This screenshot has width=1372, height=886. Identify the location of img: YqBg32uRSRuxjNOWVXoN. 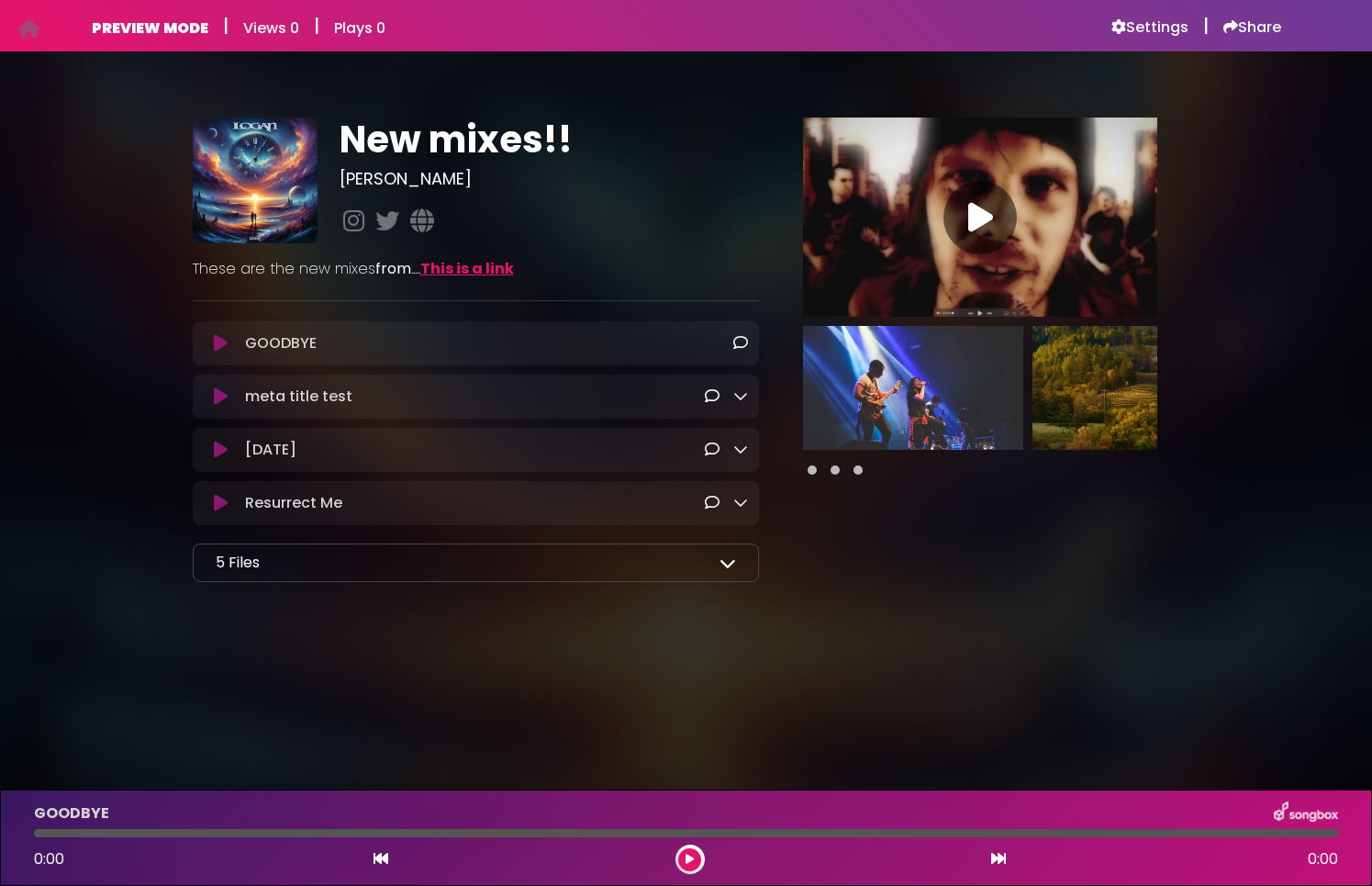
(913, 387).